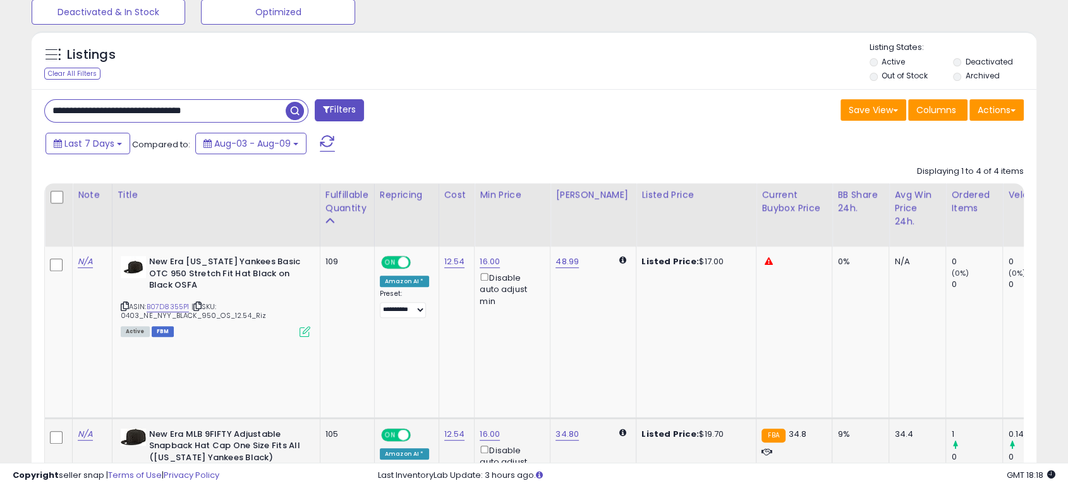 Image resolution: width=1068 pixels, height=488 pixels. I want to click on strong: Copyright, so click(35, 475).